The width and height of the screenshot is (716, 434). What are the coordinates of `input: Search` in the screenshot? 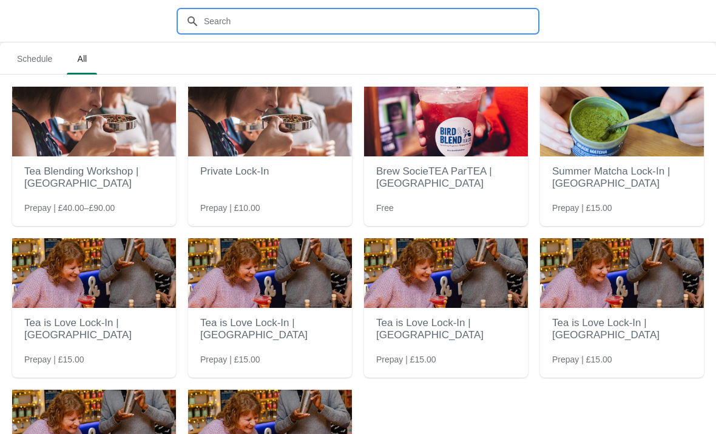 It's located at (370, 21).